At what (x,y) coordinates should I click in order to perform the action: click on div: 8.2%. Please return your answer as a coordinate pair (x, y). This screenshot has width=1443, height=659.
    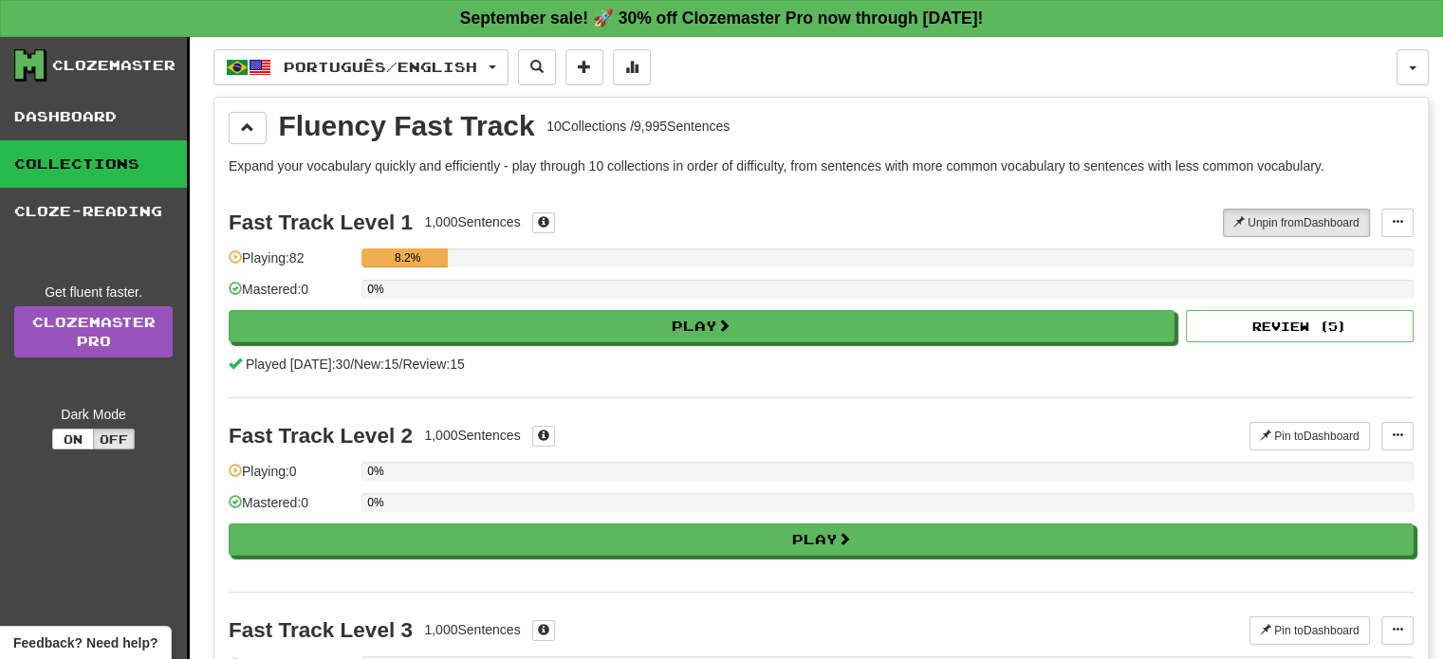
    Looking at the image, I should click on (407, 258).